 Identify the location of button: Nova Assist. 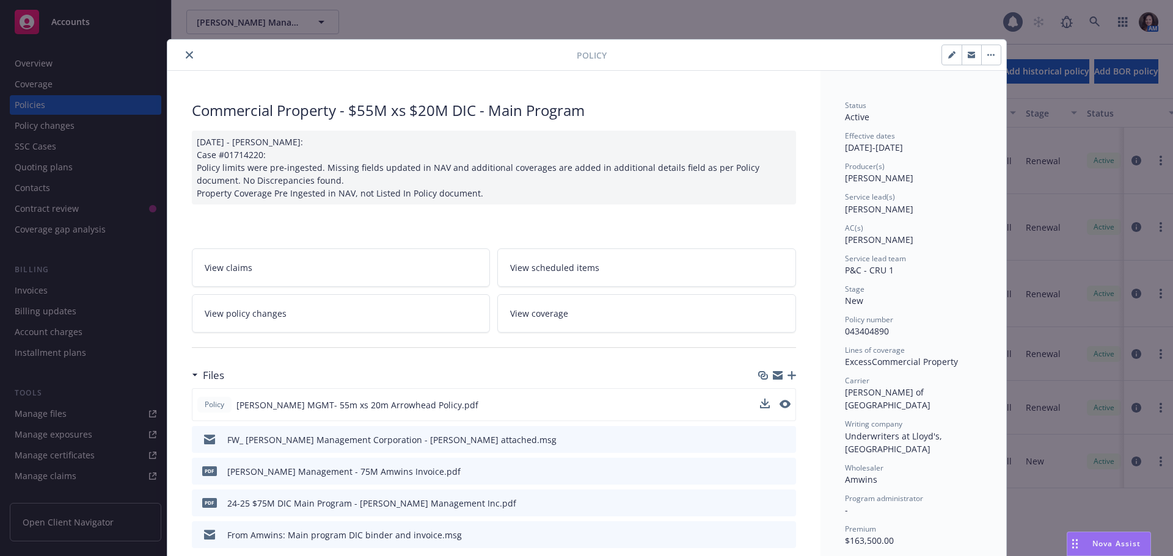
(1108, 544).